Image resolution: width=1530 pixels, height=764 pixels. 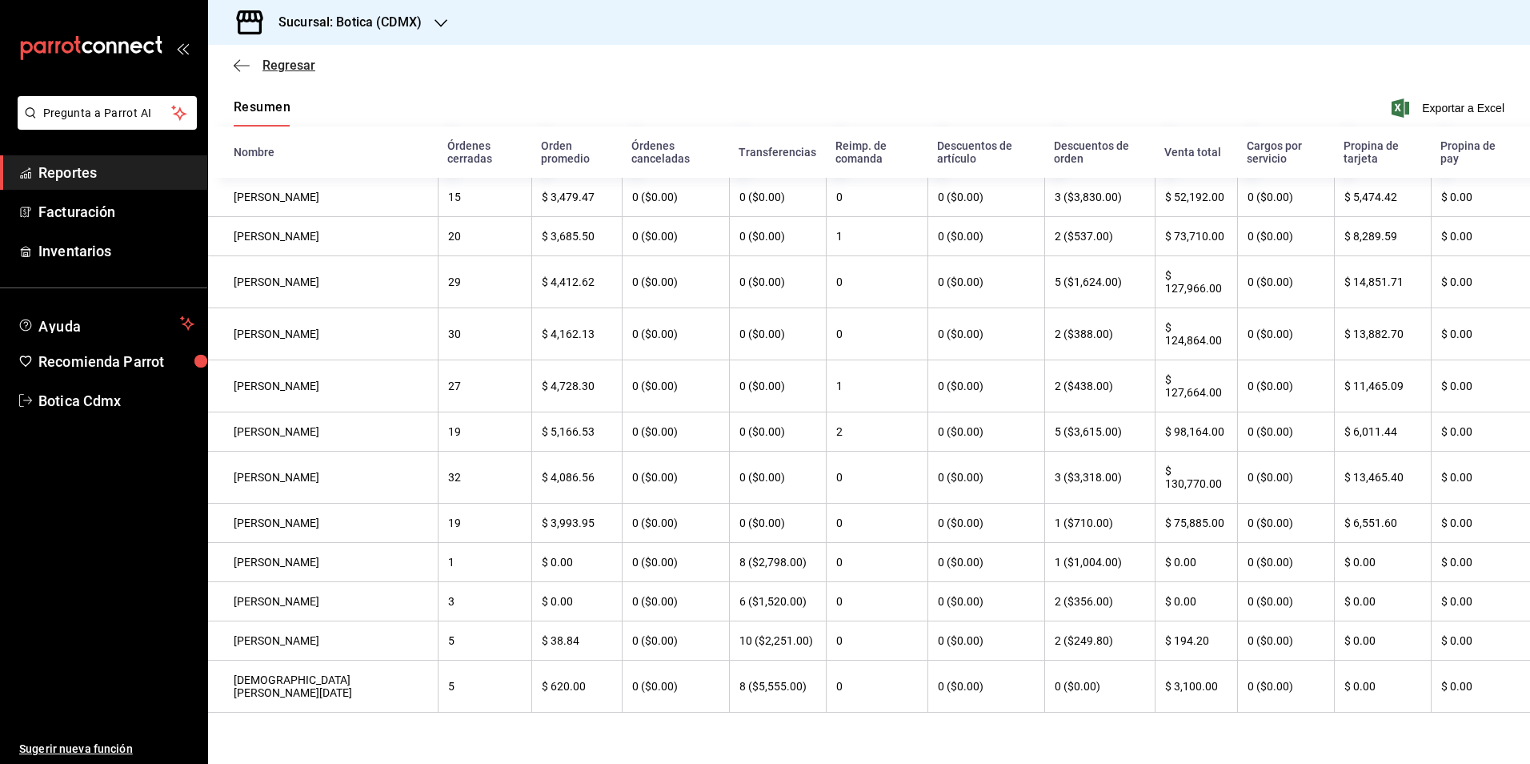 What do you see at coordinates (262, 113) in the screenshot?
I see `button: Resumen` at bounding box center [262, 113].